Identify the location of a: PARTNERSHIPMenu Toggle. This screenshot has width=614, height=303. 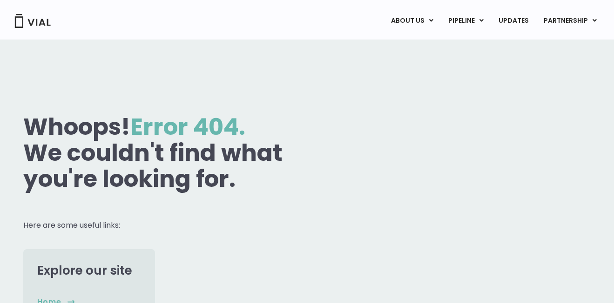
(570, 21).